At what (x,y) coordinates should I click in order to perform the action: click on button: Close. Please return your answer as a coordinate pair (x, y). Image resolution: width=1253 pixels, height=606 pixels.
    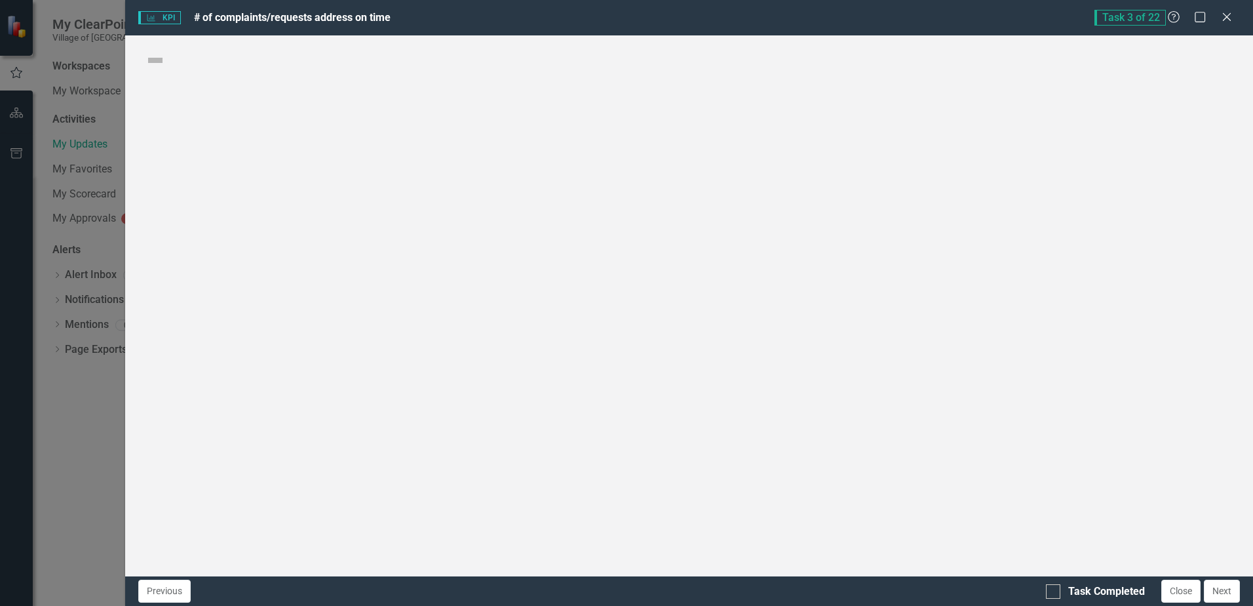
    Looking at the image, I should click on (1181, 591).